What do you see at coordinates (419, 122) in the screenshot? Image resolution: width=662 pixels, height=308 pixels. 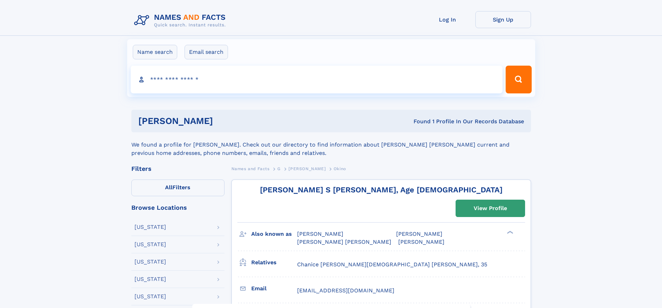 I see `div: Found 1 Profile In Our Records Database` at bounding box center [419, 122].